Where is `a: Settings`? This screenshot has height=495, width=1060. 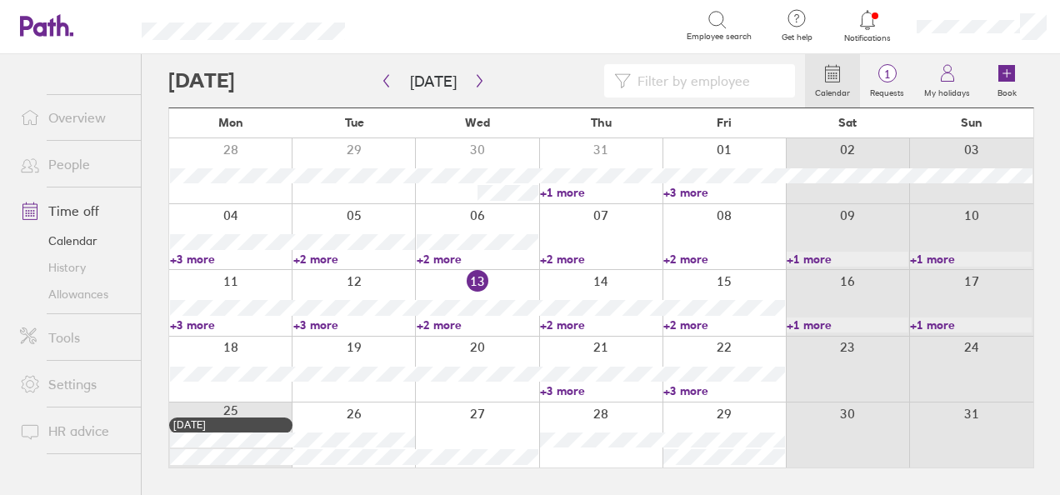
a: Settings is located at coordinates (73, 384).